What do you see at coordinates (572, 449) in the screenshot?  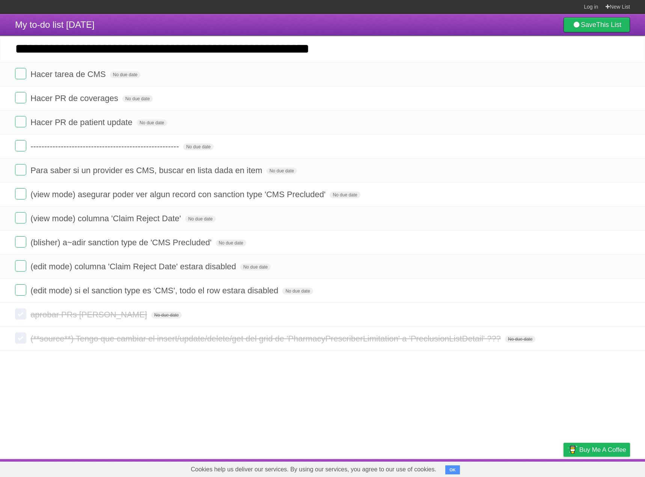 I see `img: Buy me a coffee` at bounding box center [572, 449].